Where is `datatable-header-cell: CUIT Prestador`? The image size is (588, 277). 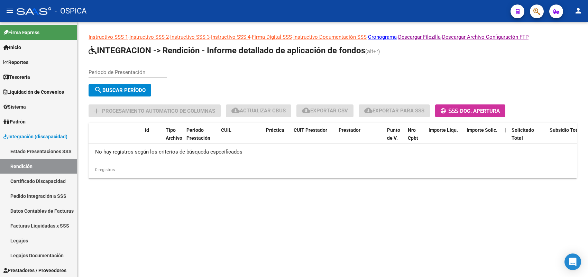
datatable-header-cell: CUIT Prestador is located at coordinates (313, 138).